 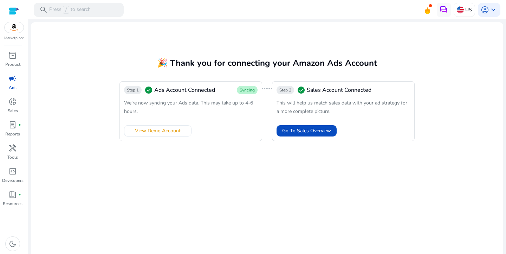 What do you see at coordinates (14, 27) in the screenshot?
I see `img: amazon.svg` at bounding box center [14, 27].